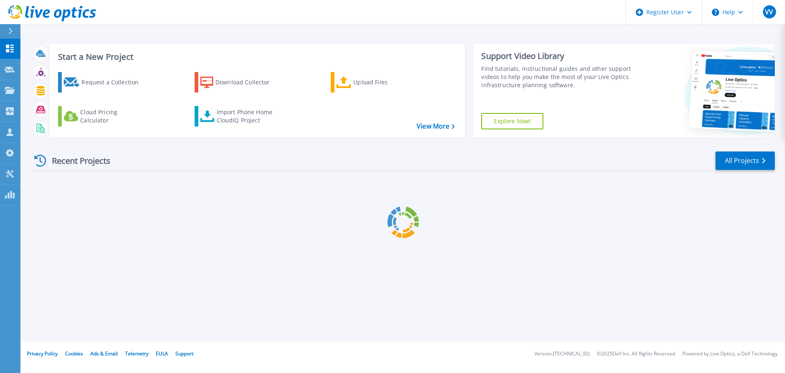  I want to click on a: Telemetry, so click(137, 353).